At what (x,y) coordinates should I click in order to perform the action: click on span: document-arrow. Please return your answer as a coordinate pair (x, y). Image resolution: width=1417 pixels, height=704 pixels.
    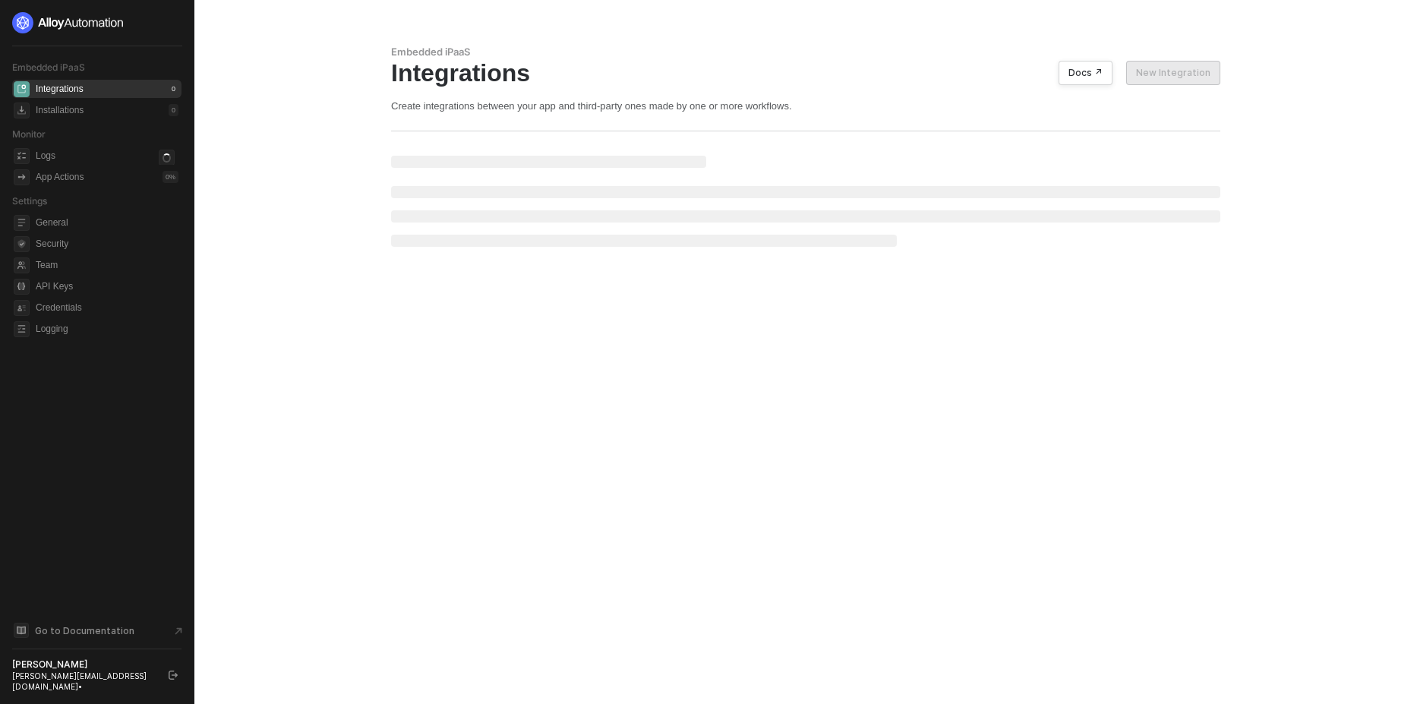
    Looking at the image, I should click on (178, 631).